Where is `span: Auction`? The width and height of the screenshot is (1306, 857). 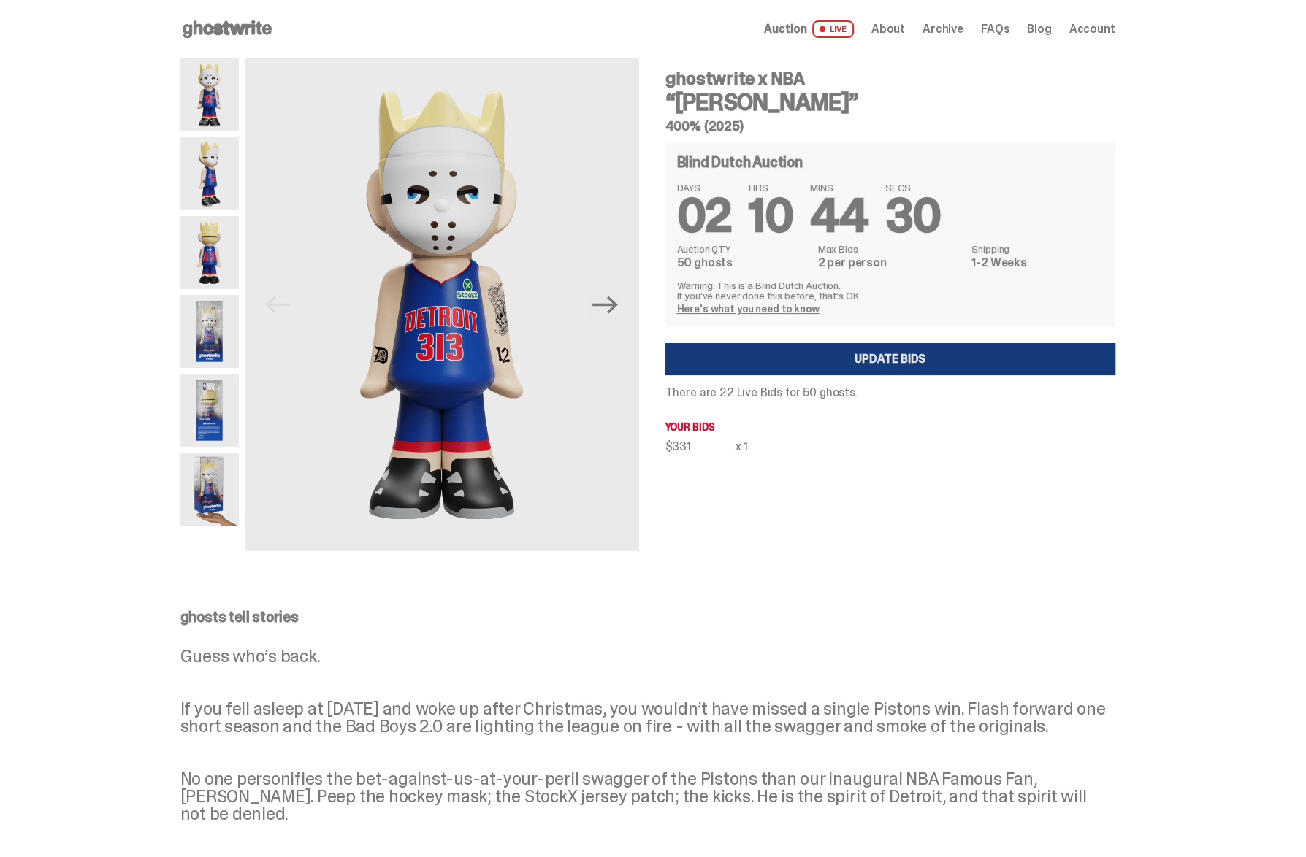 span: Auction is located at coordinates (785, 29).